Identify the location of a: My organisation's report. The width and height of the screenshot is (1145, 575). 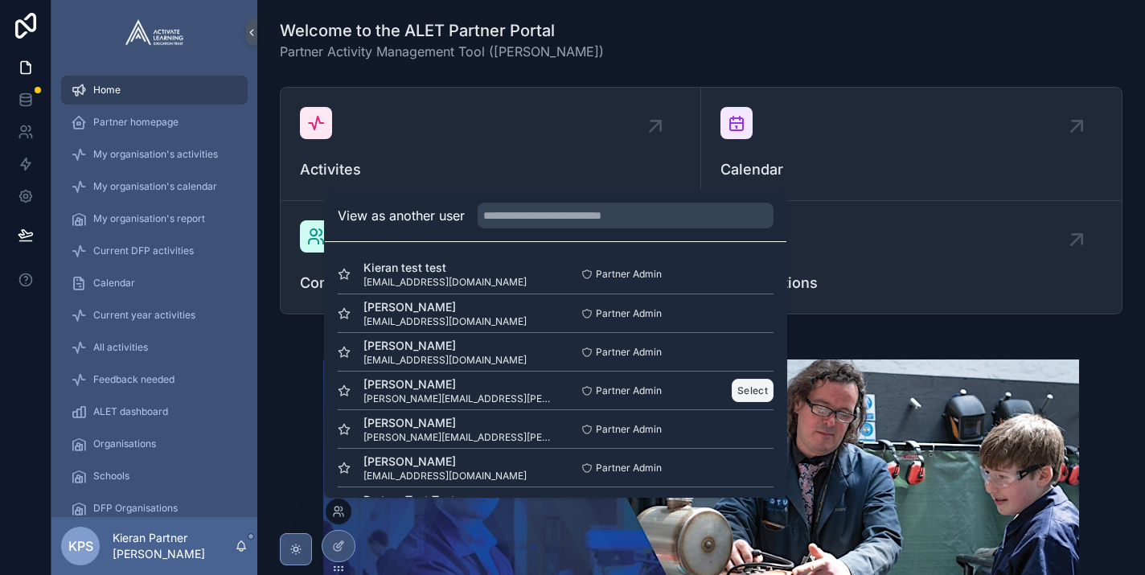
(154, 219).